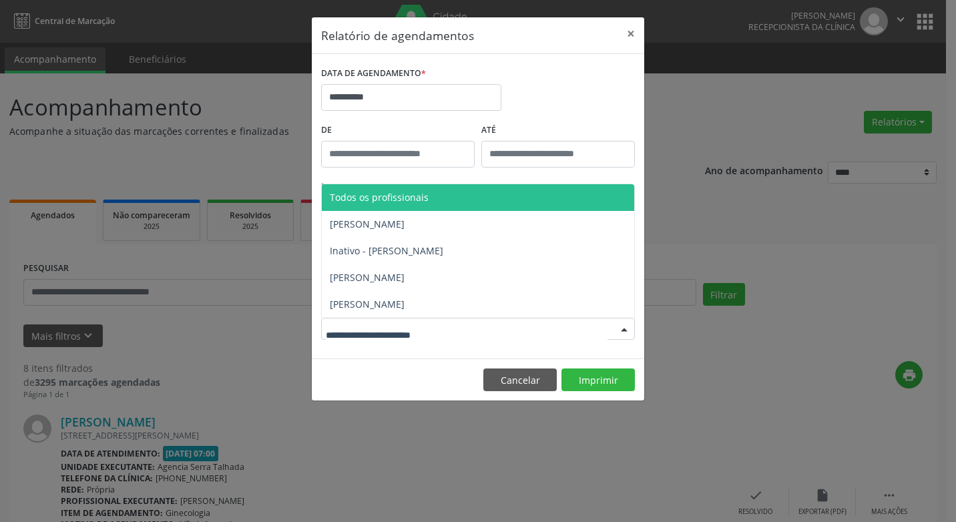 The height and width of the screenshot is (522, 956). What do you see at coordinates (352, 187) in the screenshot?
I see `label: ESPECIALIDADE` at bounding box center [352, 187].